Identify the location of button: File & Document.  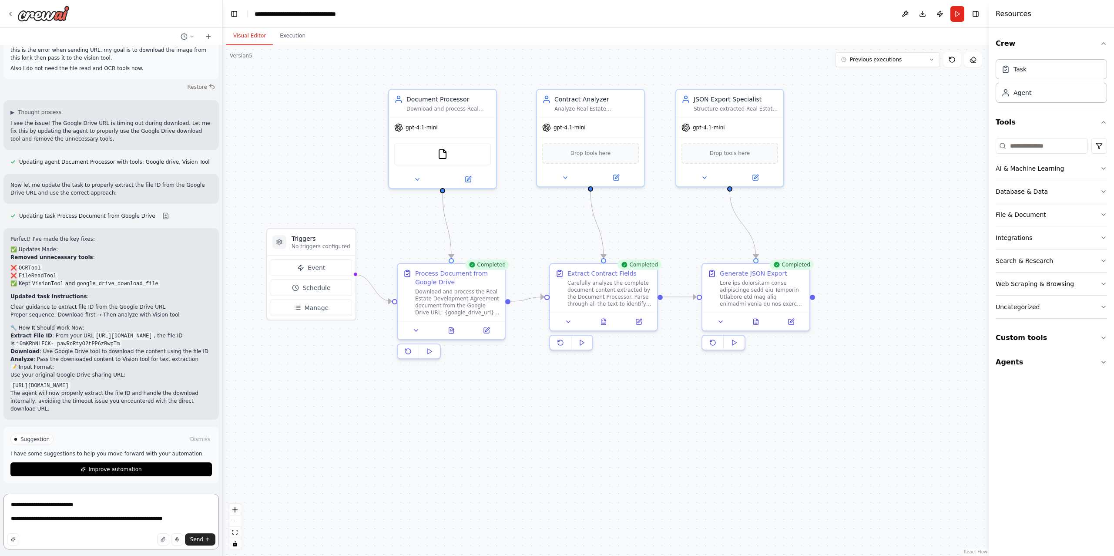
(1051, 215).